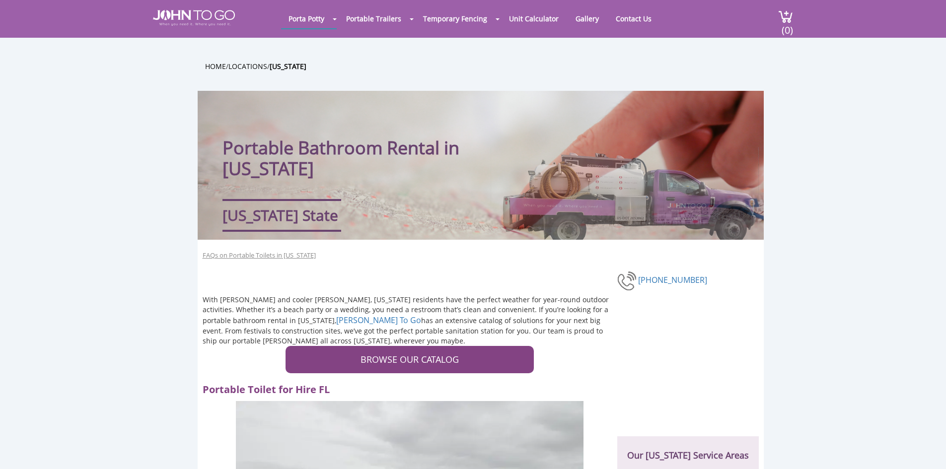 This screenshot has width=946, height=469. I want to click on a: Porta Potty, so click(306, 18).